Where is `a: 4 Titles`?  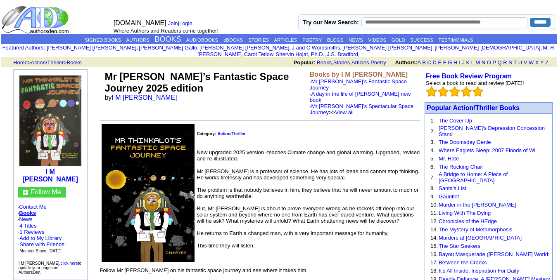 a: 4 Titles is located at coordinates (28, 226).